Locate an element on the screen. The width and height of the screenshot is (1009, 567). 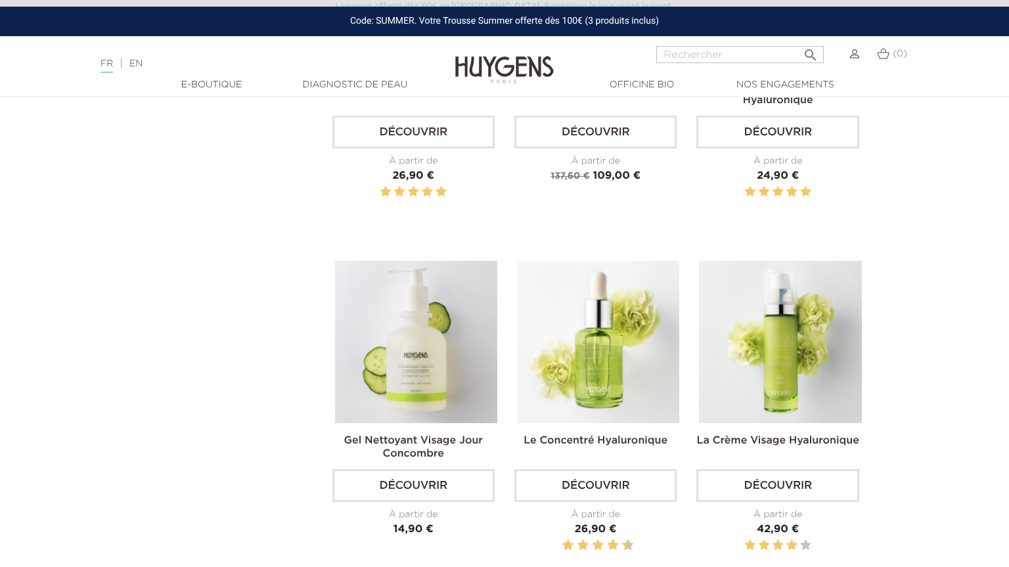
a: Gel Nettoyant Visage Jour Concombre is located at coordinates (413, 447).